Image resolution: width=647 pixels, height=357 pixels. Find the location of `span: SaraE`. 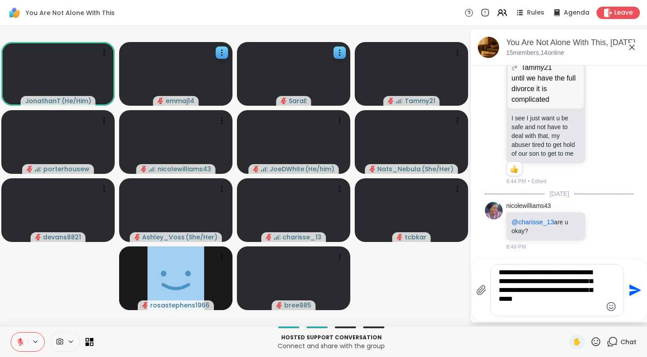

span: SaraE is located at coordinates (297, 101).